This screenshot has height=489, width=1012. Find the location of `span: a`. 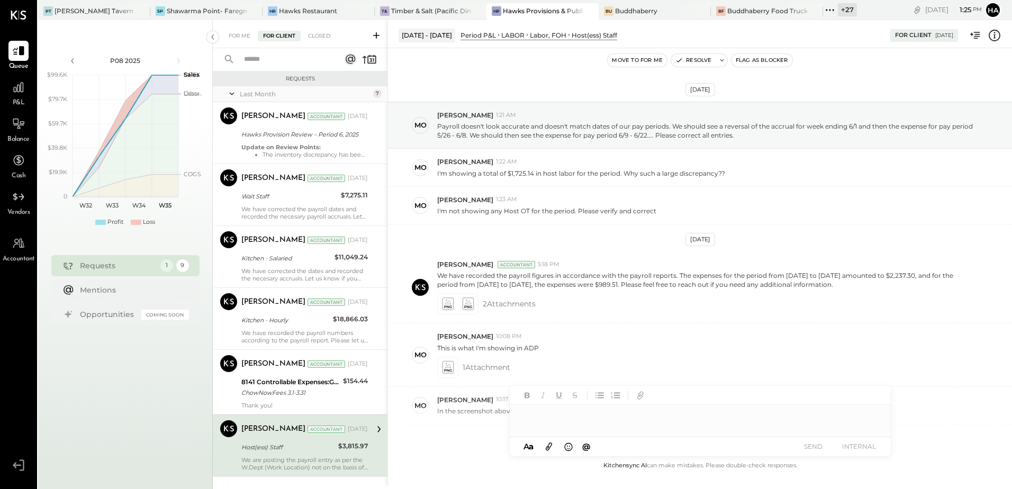

span: a is located at coordinates (531, 446).